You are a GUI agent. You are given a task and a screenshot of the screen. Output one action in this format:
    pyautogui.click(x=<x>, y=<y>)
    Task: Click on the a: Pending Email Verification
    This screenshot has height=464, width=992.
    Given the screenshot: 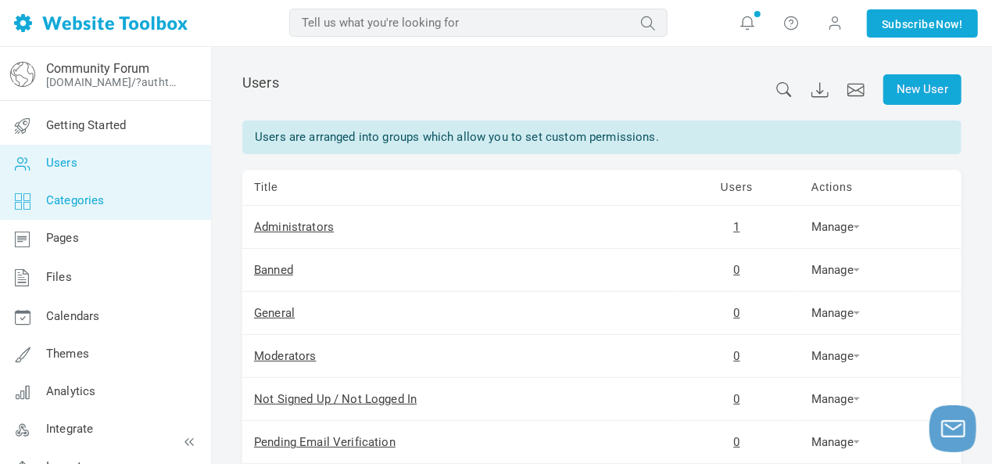 What is the action you would take?
    pyautogui.click(x=324, y=442)
    